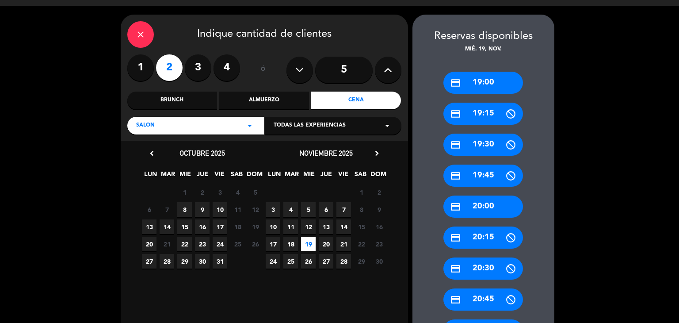 Image resolution: width=679 pixels, height=323 pixels. Describe the element at coordinates (483, 299) in the screenshot. I see `div: 20:45` at that location.